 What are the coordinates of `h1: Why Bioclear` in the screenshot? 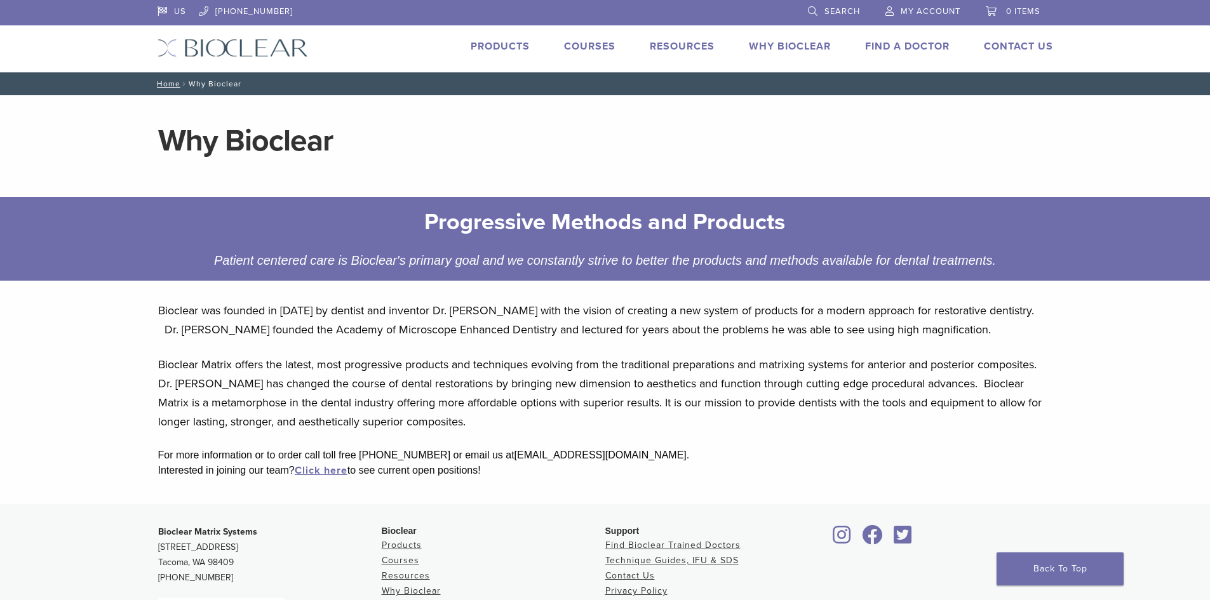 It's located at (605, 141).